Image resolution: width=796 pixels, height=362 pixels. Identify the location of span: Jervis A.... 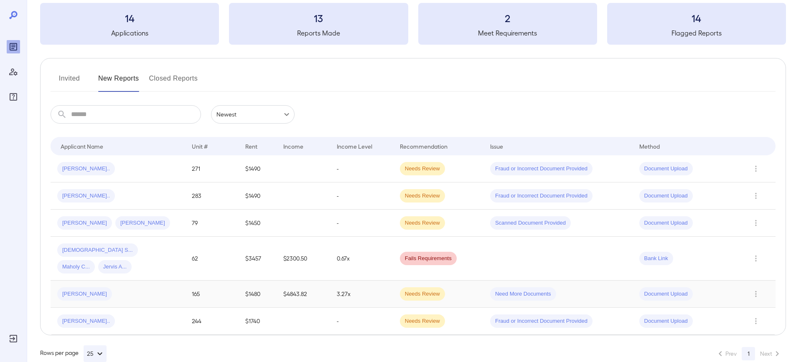
(115, 267).